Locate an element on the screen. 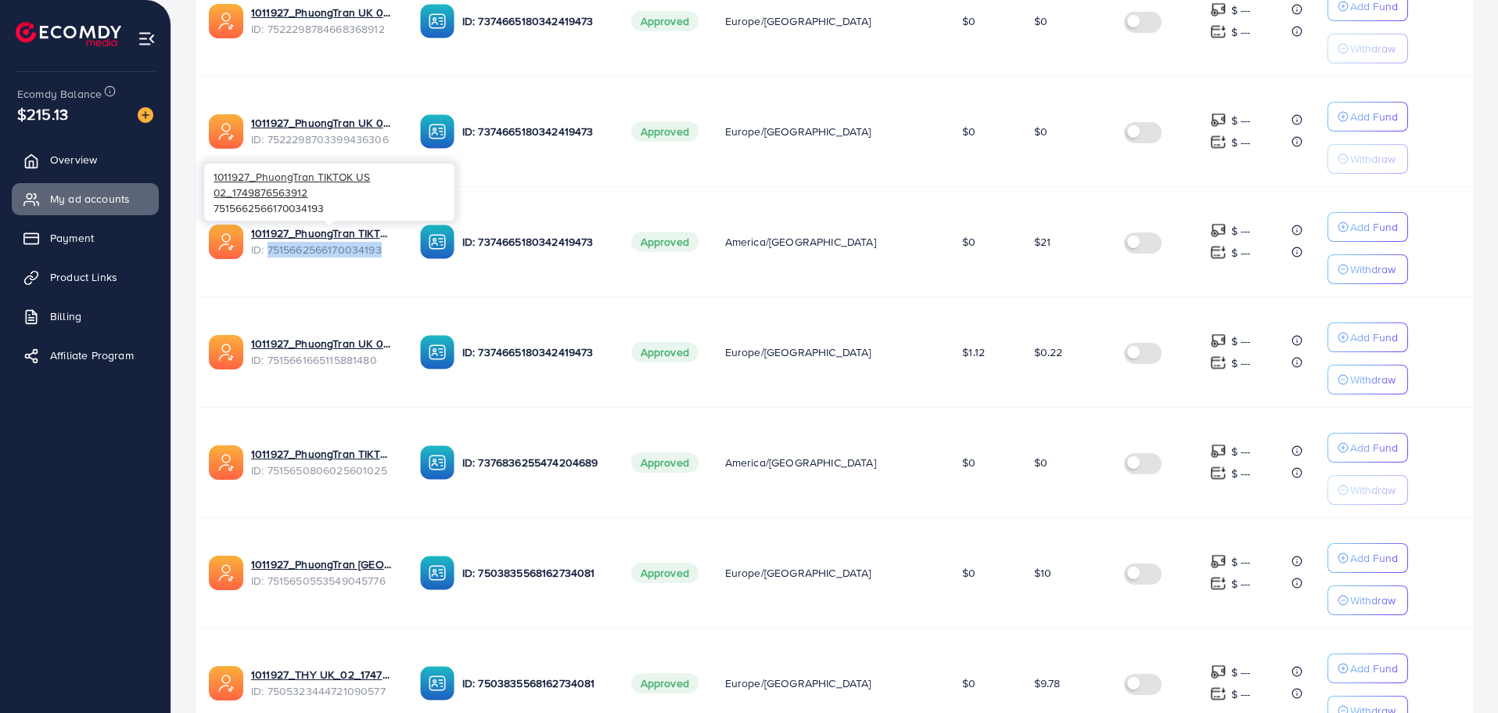 This screenshot has width=1498, height=713. span: Affiliate Program is located at coordinates (92, 355).